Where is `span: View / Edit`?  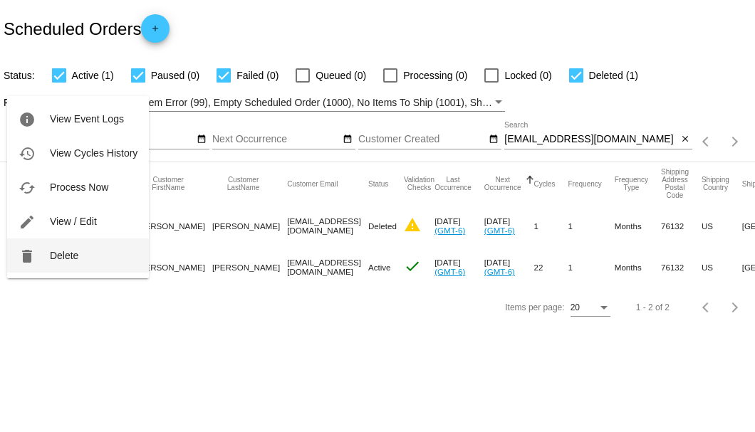 span: View / Edit is located at coordinates (73, 222).